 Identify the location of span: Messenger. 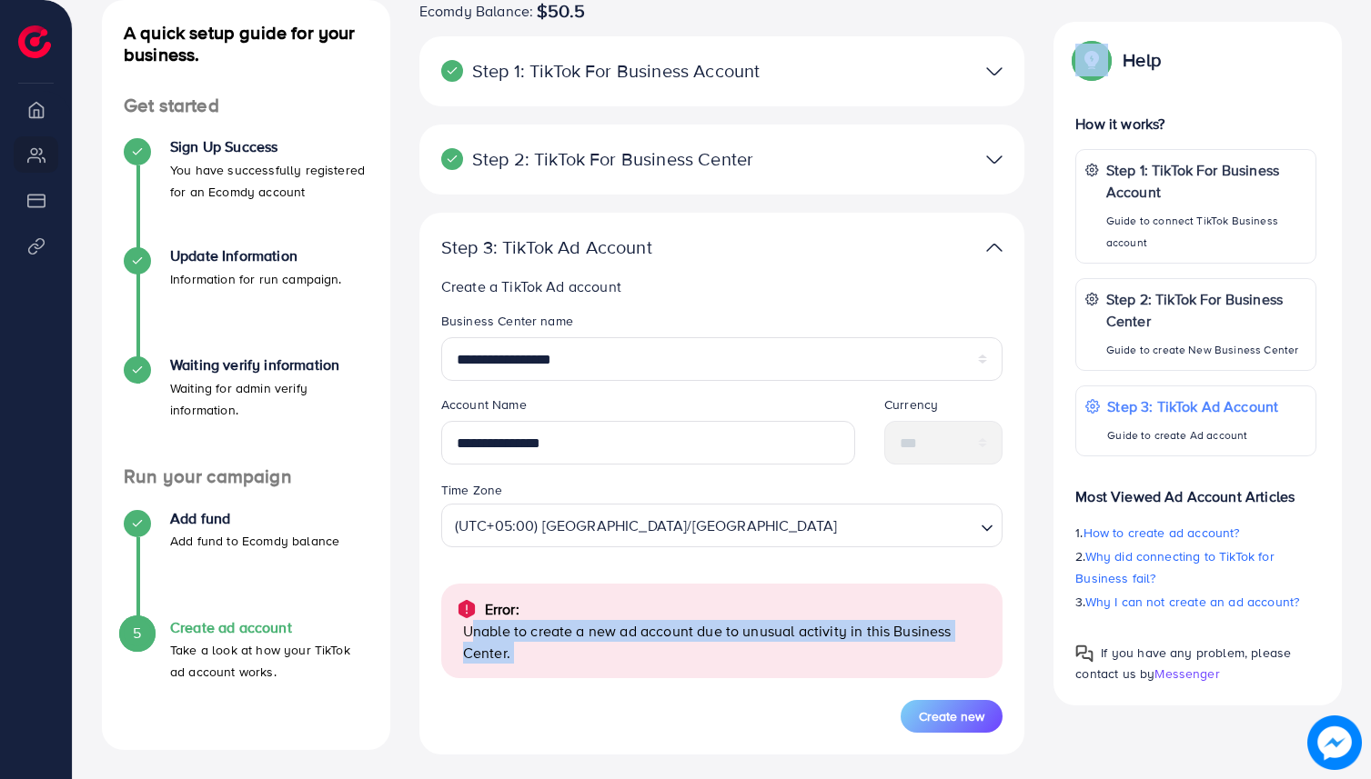
(1186, 674).